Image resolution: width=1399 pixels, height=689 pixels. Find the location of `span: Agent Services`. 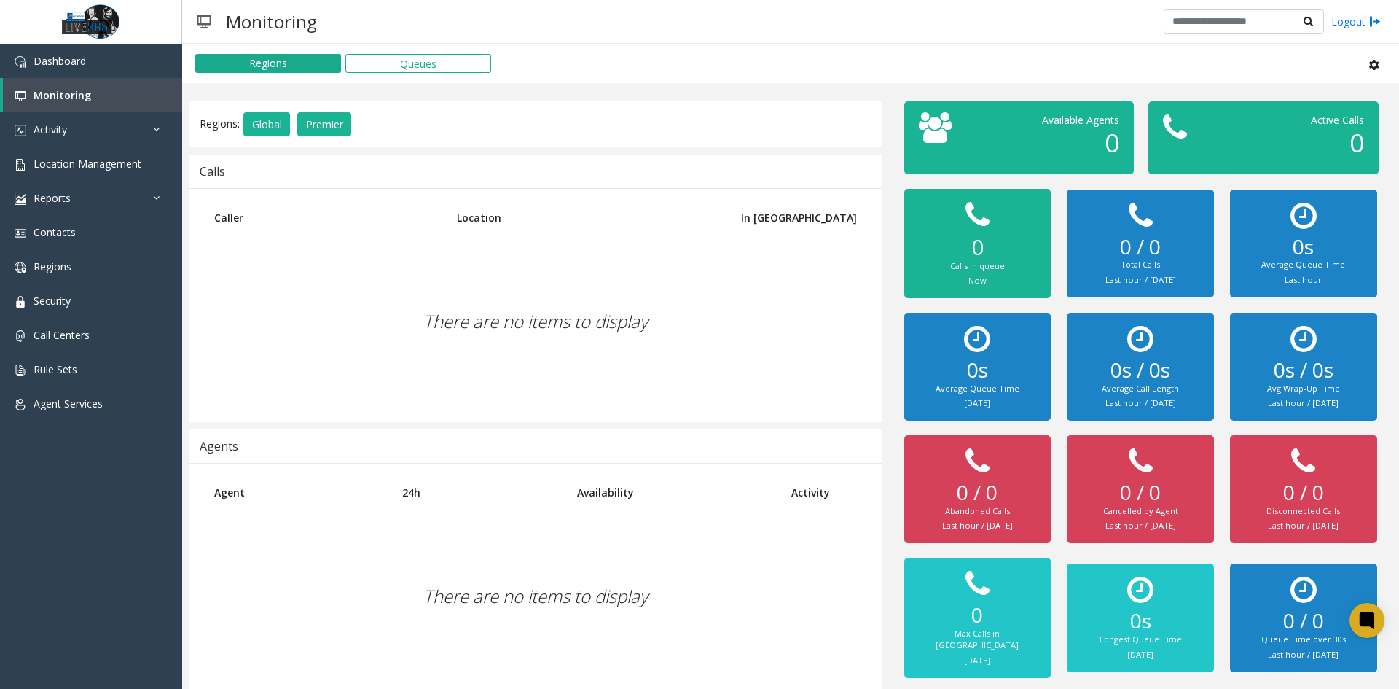

span: Agent Services is located at coordinates (68, 403).